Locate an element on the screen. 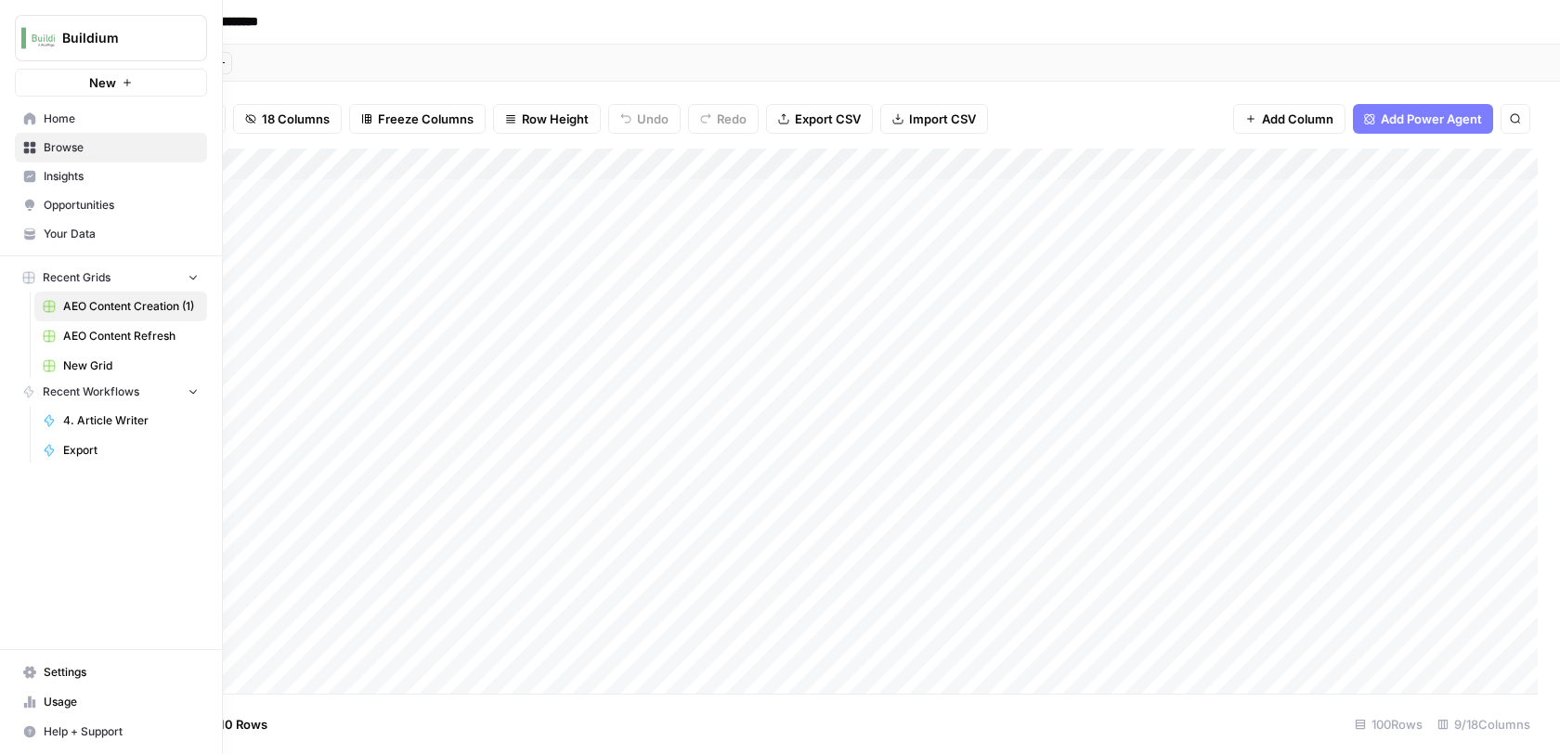 Image resolution: width=1560 pixels, height=754 pixels. a: Browse is located at coordinates (111, 148).